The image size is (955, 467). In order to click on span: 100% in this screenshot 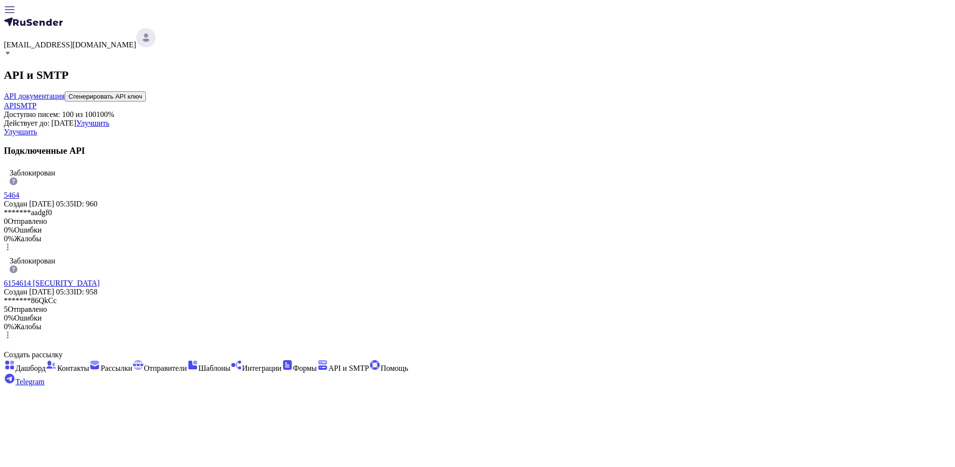, I will do `click(105, 114)`.